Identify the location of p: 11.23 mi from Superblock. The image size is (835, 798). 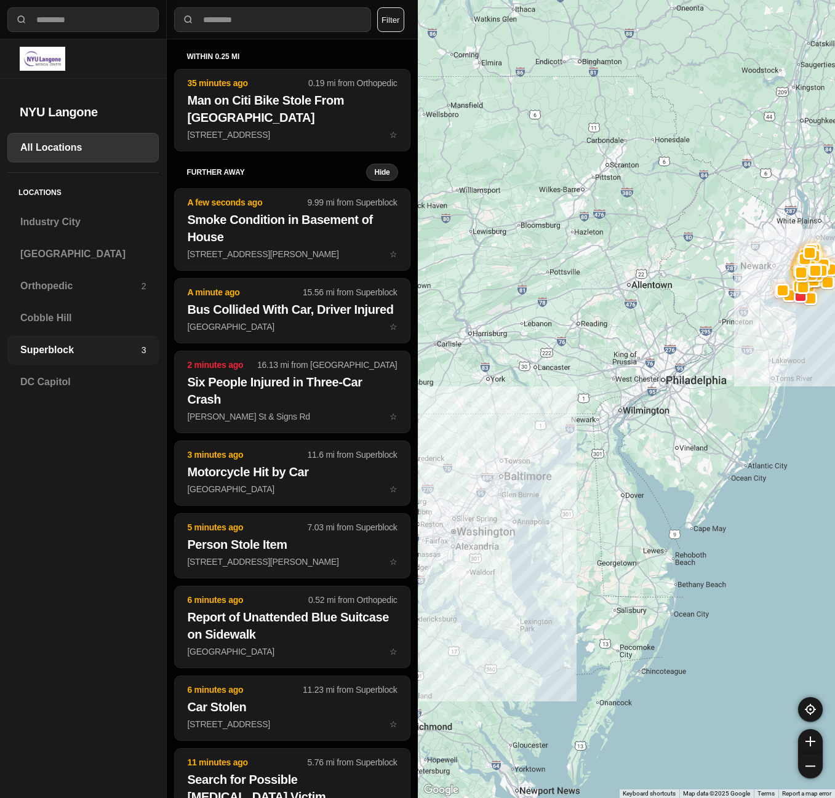
(350, 690).